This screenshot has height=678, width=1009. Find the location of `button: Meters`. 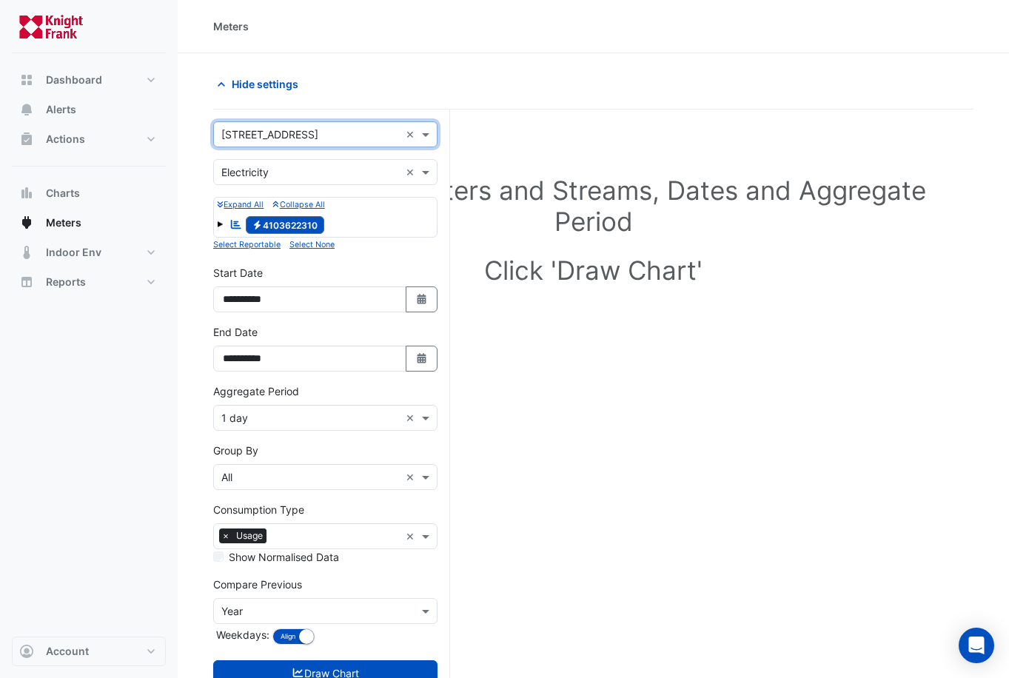

button: Meters is located at coordinates (89, 223).